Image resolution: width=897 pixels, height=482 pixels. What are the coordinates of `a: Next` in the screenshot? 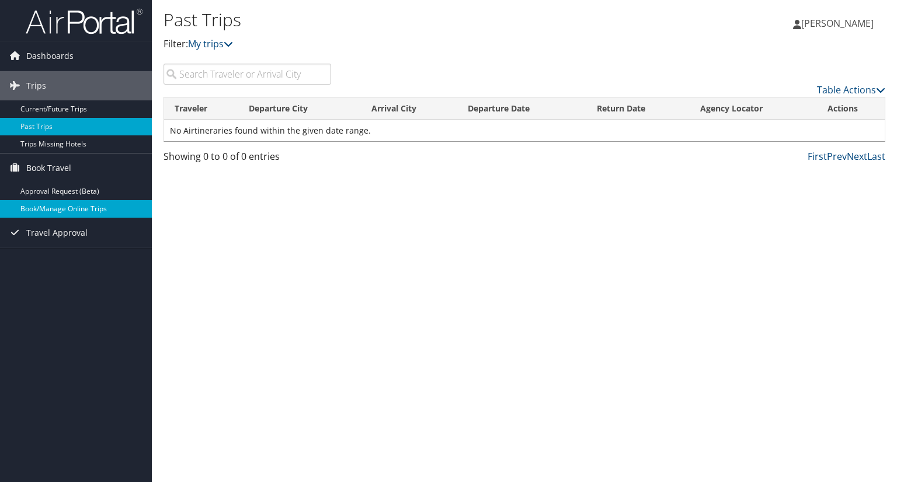 It's located at (856, 156).